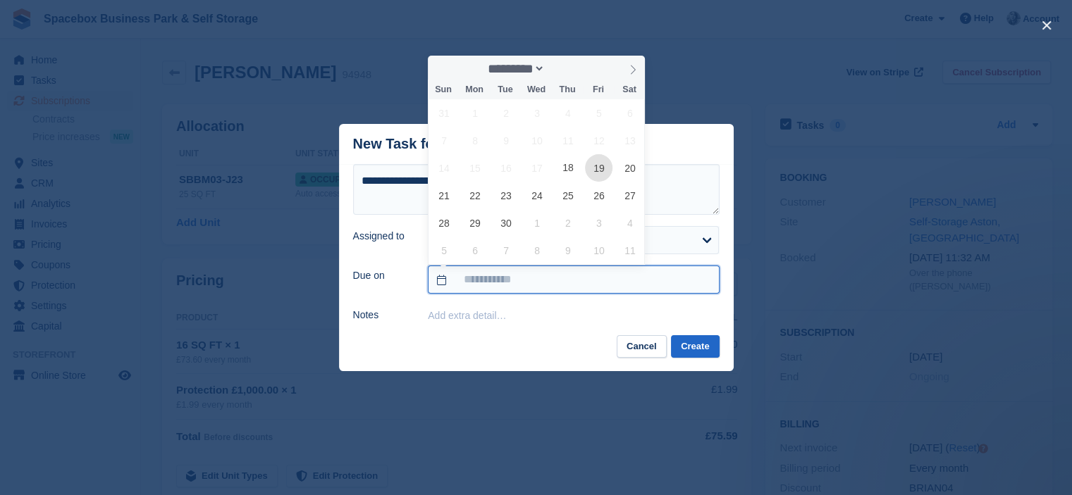  Describe the element at coordinates (382, 315) in the screenshot. I see `label: Notes` at that location.